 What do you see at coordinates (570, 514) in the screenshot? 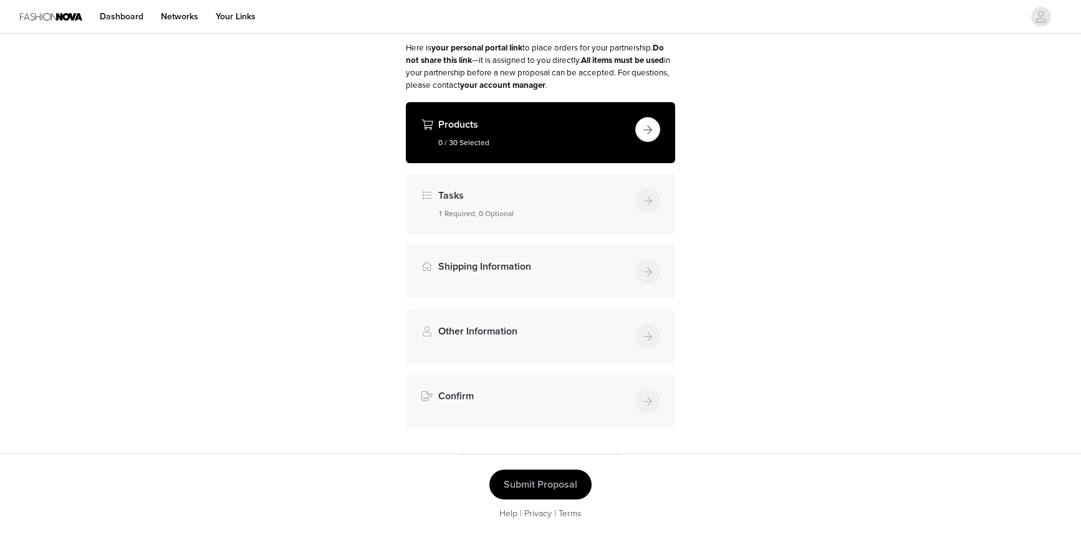
I see `a: Terms` at bounding box center [570, 514].